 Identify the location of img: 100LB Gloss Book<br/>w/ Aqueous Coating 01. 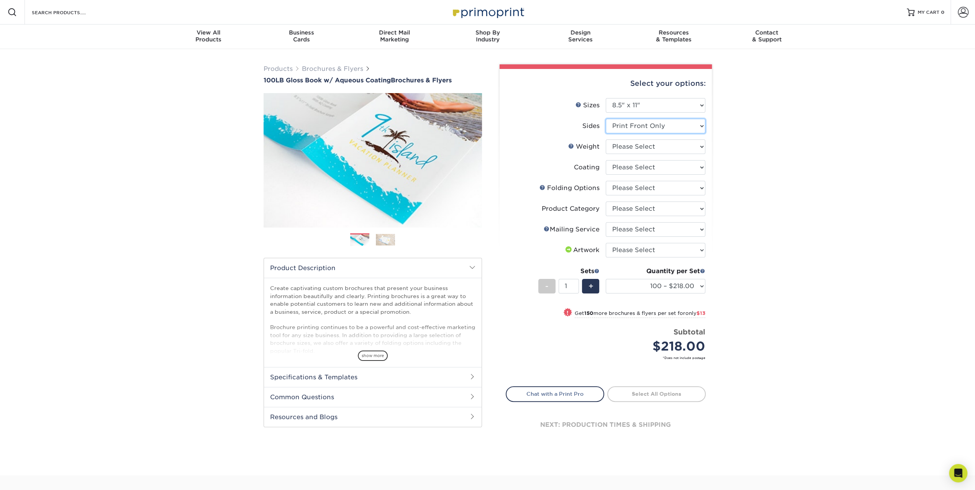
(373, 160).